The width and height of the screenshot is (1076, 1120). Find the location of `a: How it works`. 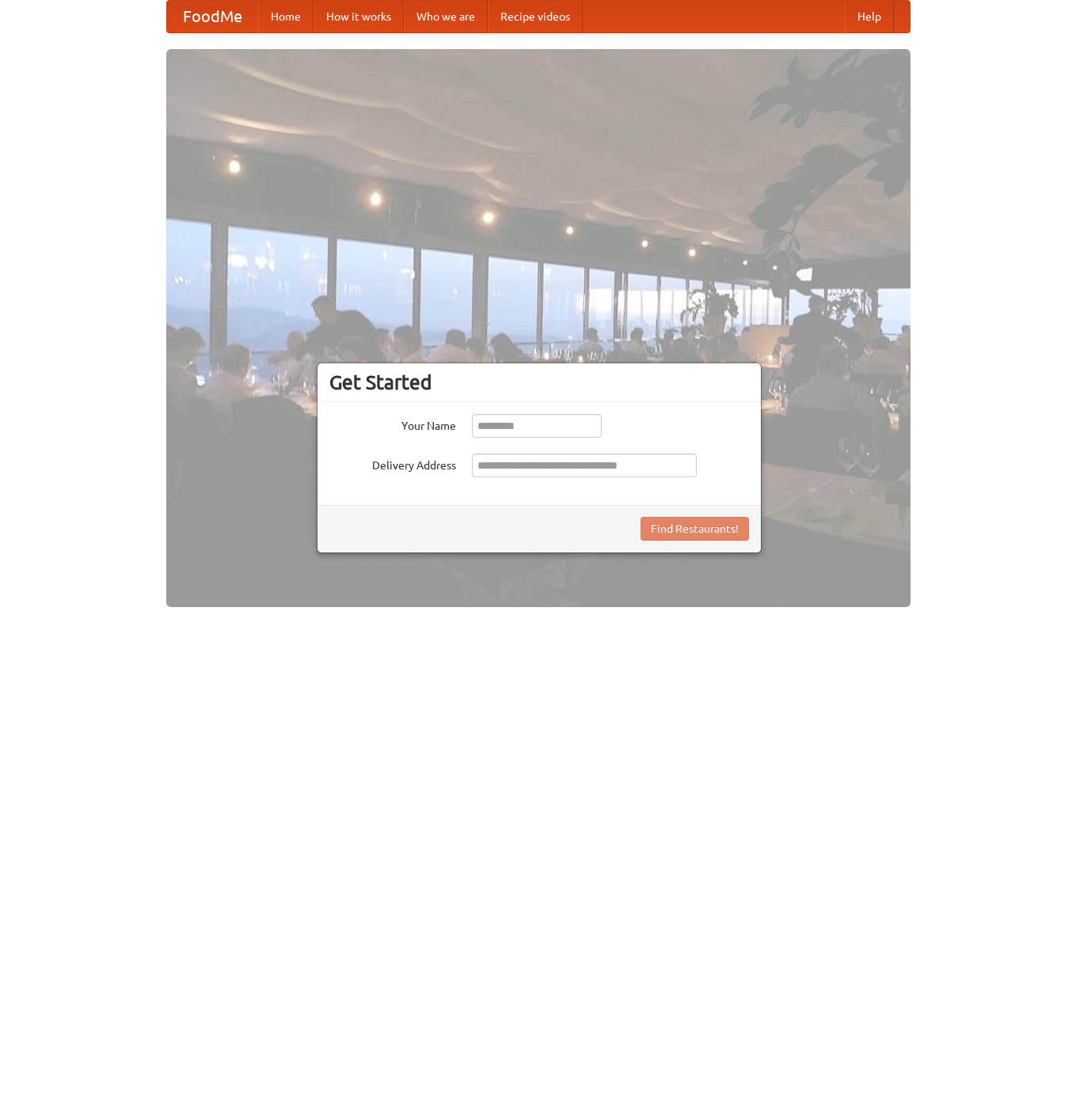

a: How it works is located at coordinates (359, 17).